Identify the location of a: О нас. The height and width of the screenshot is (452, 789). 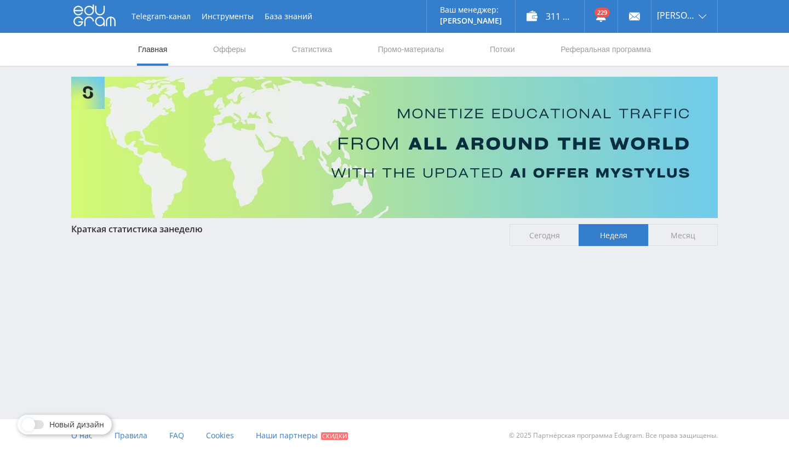
(82, 435).